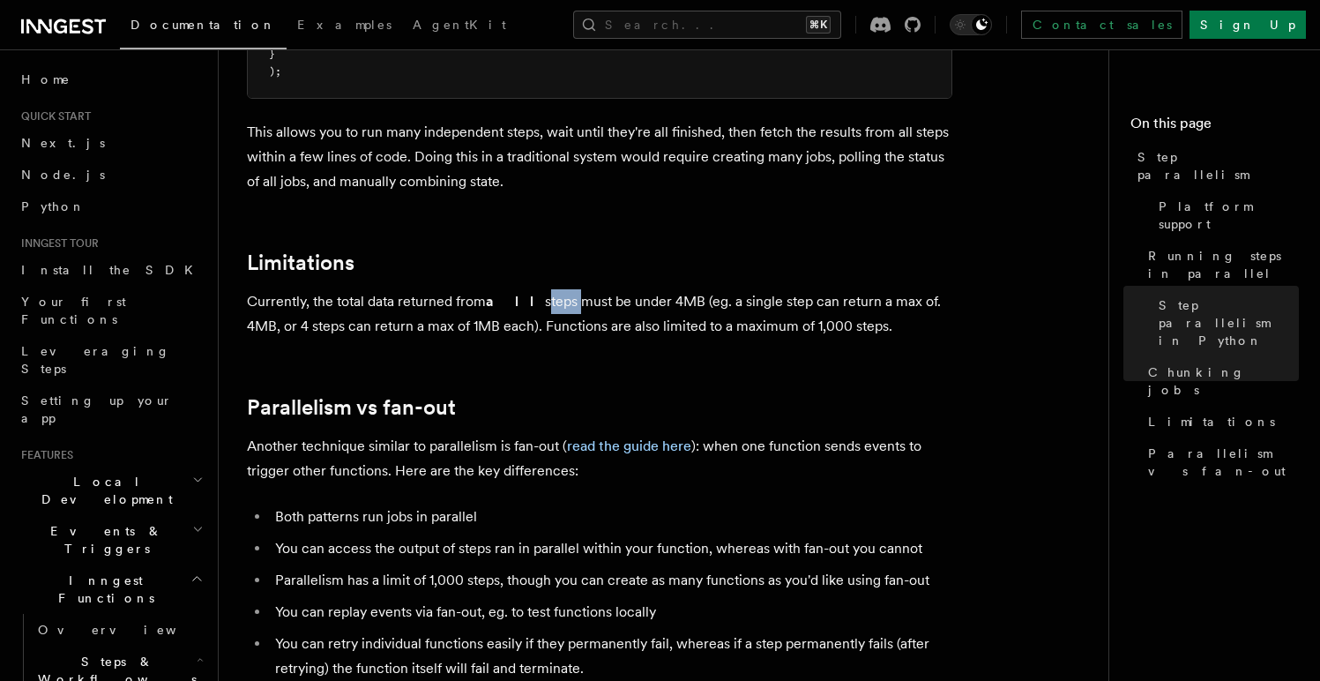  I want to click on span: Step parallelism in Python, so click(1229, 323).